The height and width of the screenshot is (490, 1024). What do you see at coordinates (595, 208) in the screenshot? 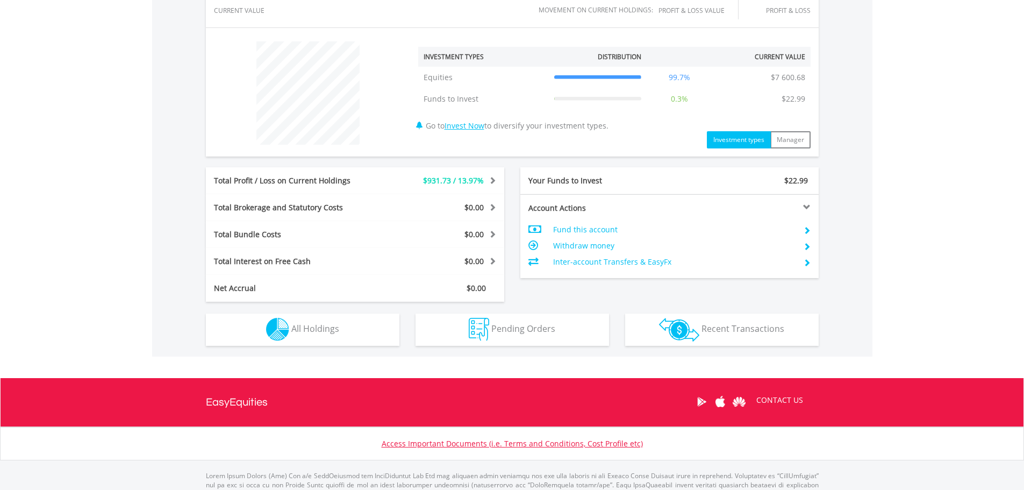
I see `div: Account Actions` at bounding box center [595, 208].